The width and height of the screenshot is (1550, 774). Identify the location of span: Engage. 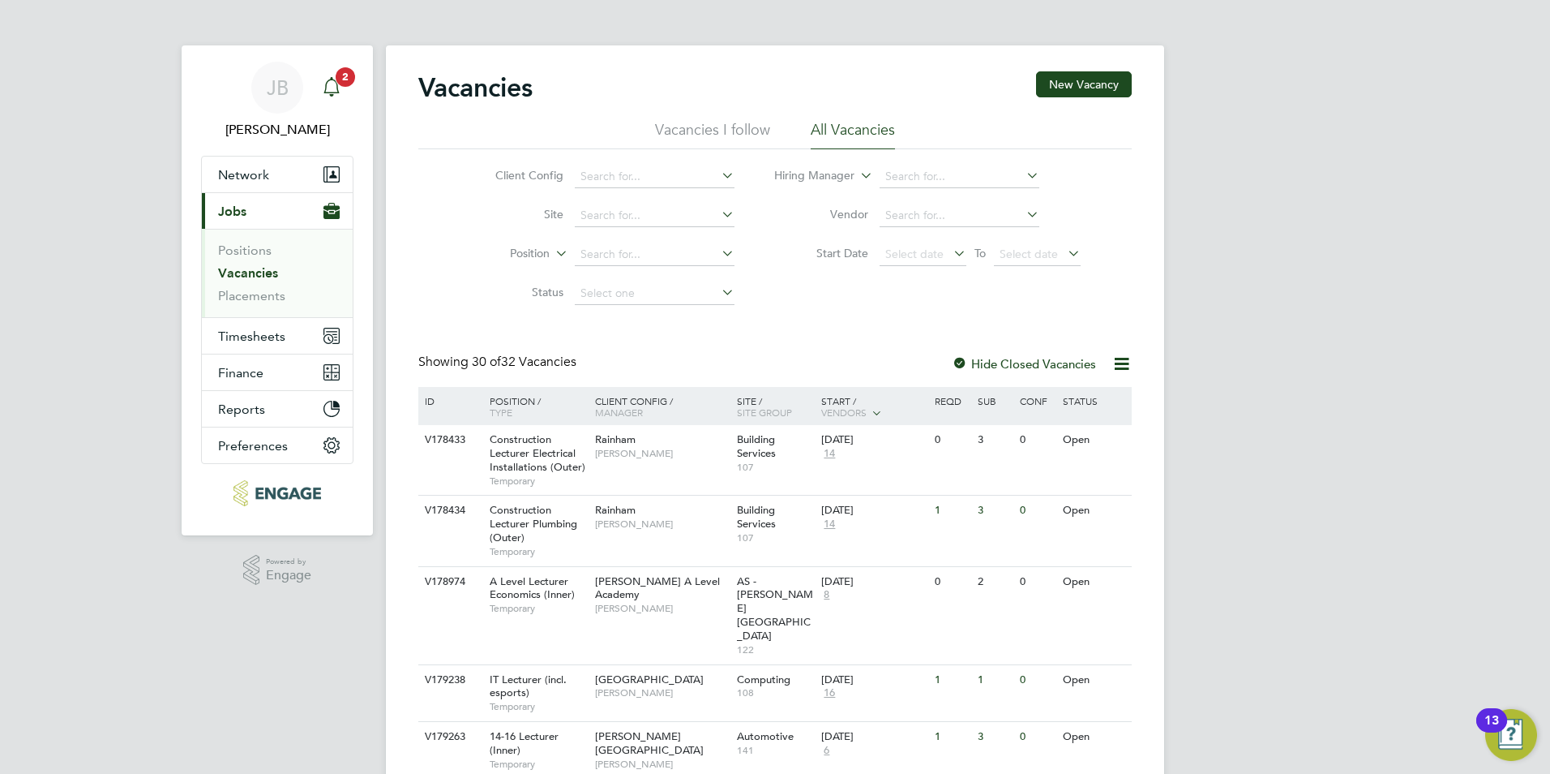
(289, 575).